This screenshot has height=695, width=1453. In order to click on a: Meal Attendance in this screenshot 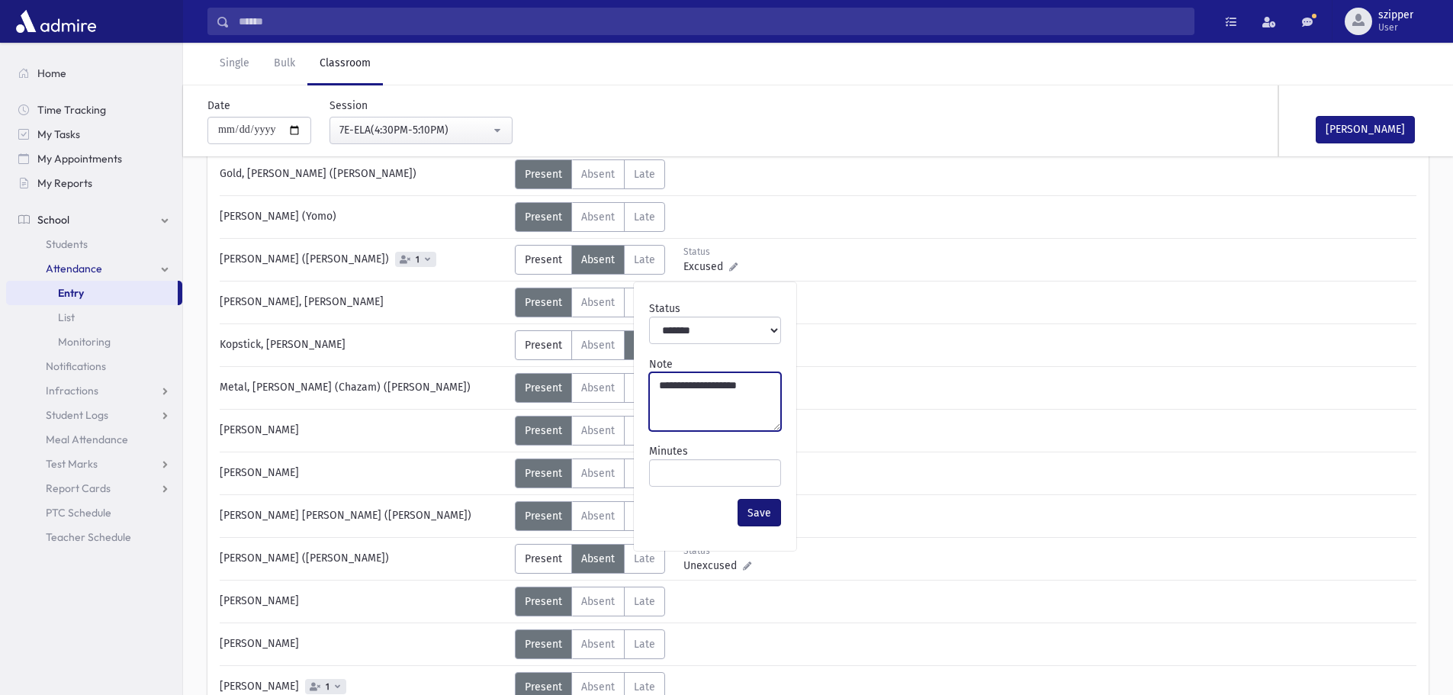, I will do `click(94, 439)`.